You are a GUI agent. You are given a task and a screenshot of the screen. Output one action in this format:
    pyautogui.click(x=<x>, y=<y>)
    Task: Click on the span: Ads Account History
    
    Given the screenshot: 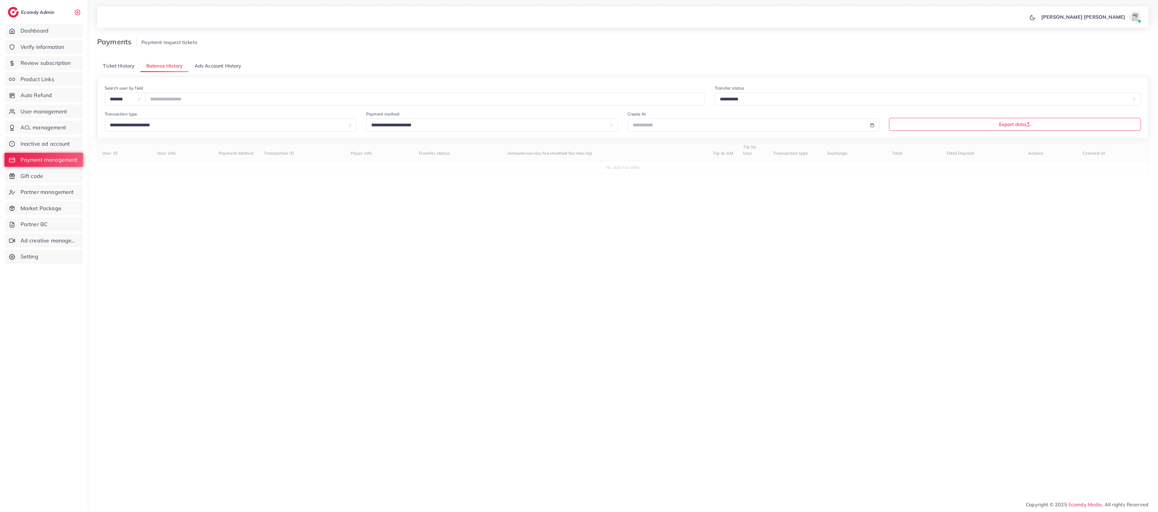 What is the action you would take?
    pyautogui.click(x=218, y=66)
    